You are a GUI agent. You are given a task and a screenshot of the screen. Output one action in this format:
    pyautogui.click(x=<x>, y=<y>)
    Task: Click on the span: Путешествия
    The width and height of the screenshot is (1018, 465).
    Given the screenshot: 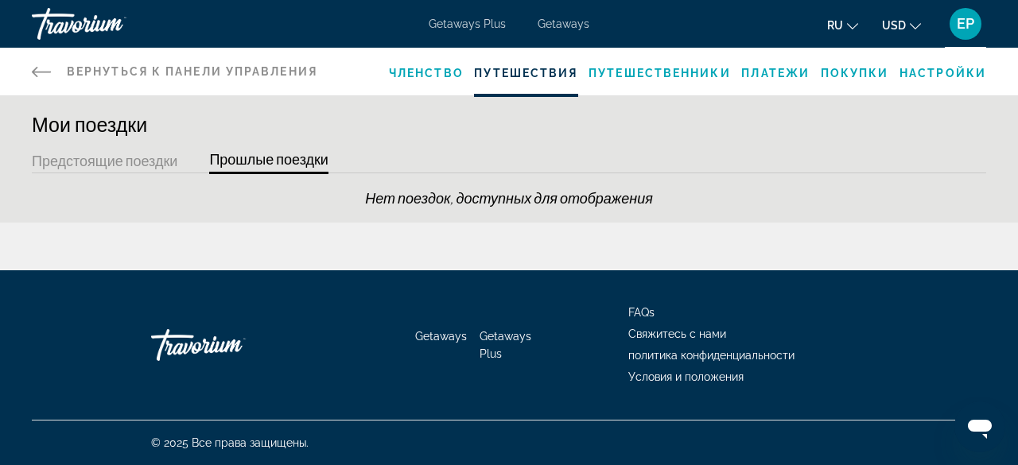 What is the action you would take?
    pyautogui.click(x=526, y=73)
    